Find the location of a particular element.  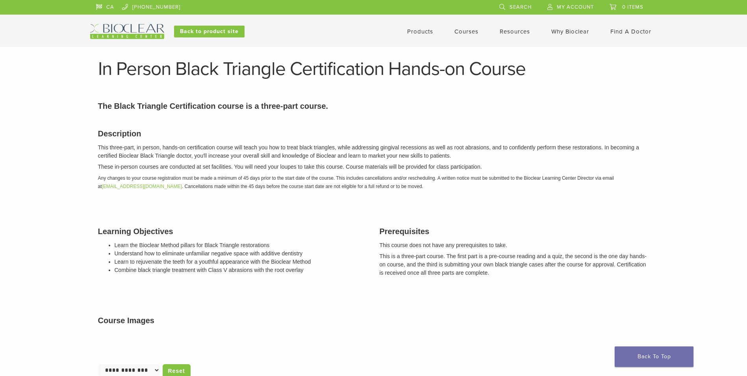

span: My Account is located at coordinates (575, 7).